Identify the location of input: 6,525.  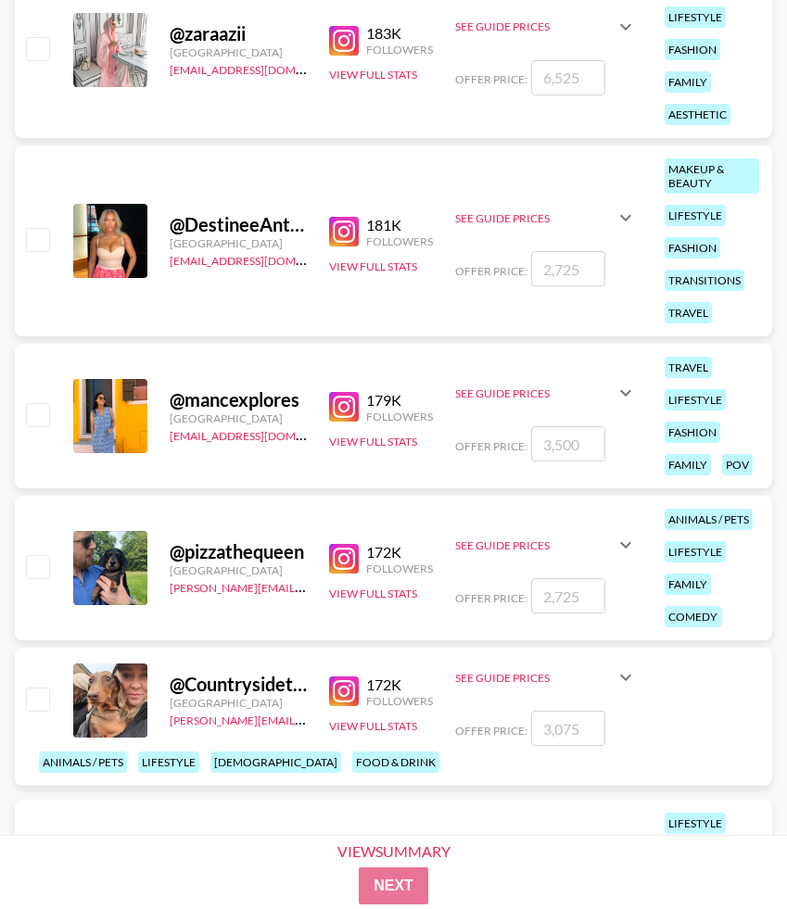
(568, 78).